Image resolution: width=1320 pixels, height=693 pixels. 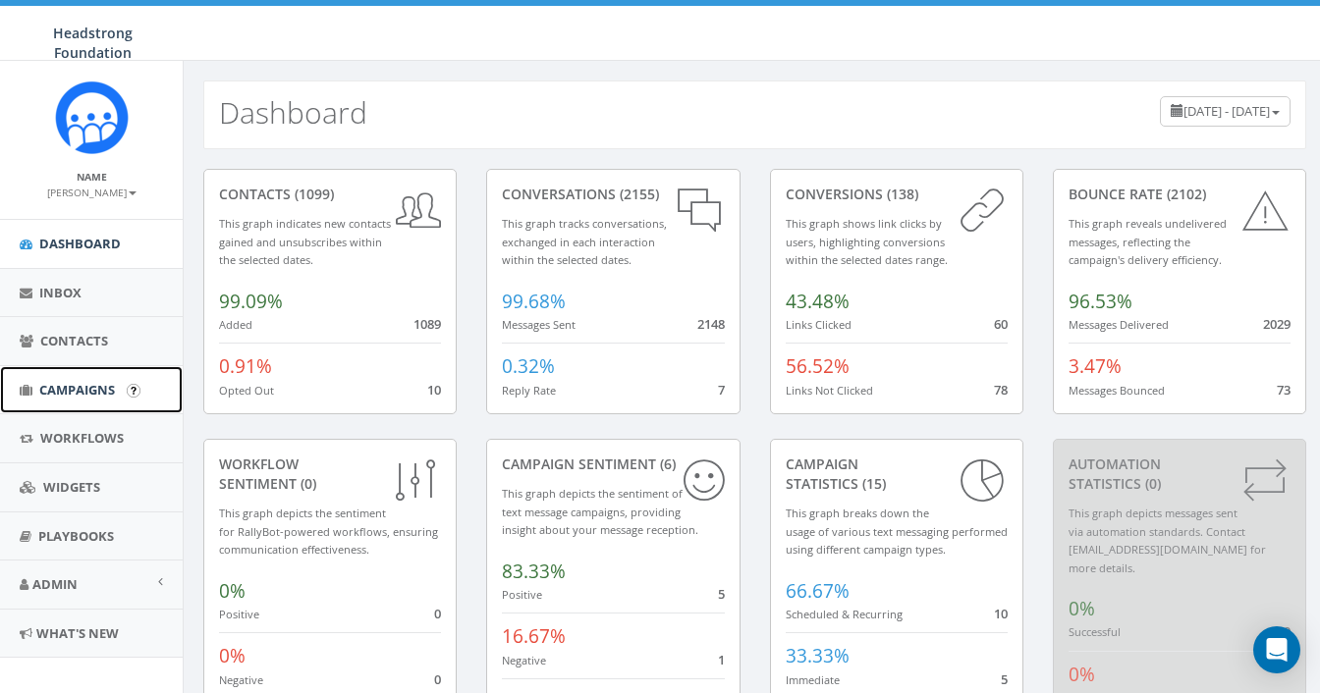 I want to click on small: Reply Rate, so click(x=528, y=390).